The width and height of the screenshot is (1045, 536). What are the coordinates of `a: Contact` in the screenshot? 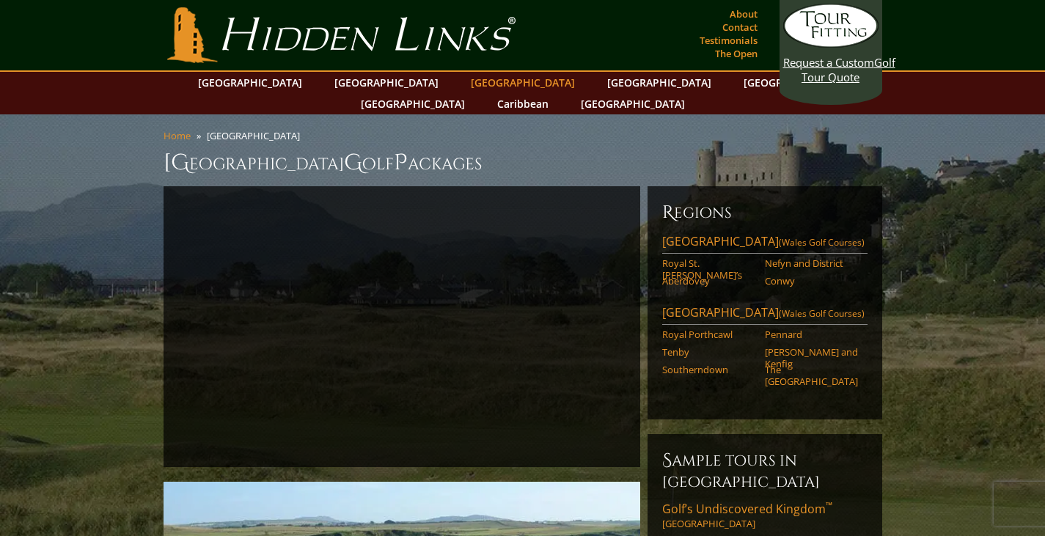 It's located at (740, 27).